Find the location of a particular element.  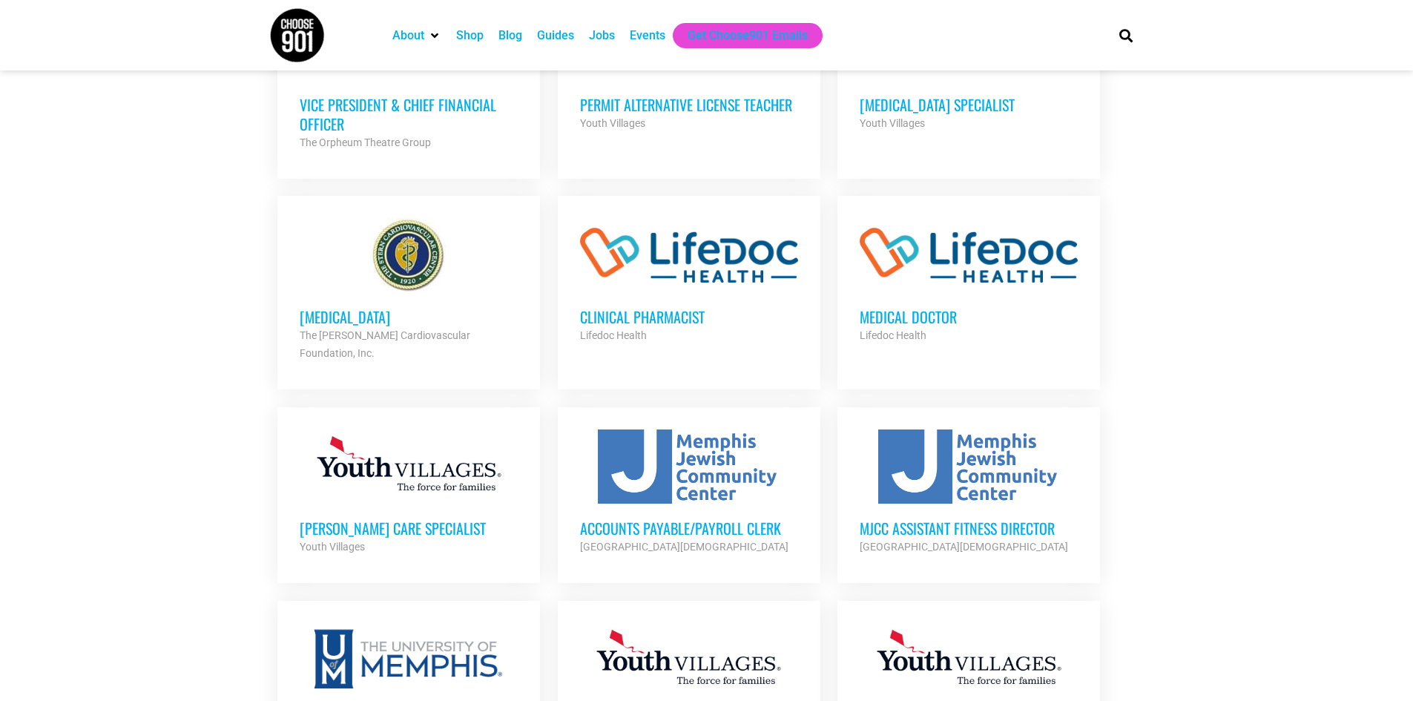

a: Clinical Pharmacist Lifedoc Health is located at coordinates (689, 281).